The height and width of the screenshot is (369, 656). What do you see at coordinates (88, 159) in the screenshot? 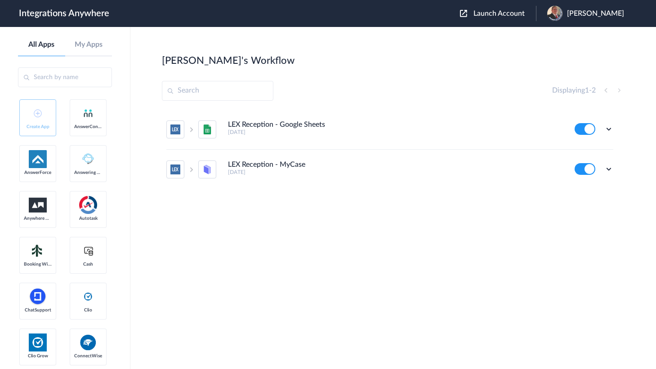
I see `img: Answering_service.png` at bounding box center [88, 159].